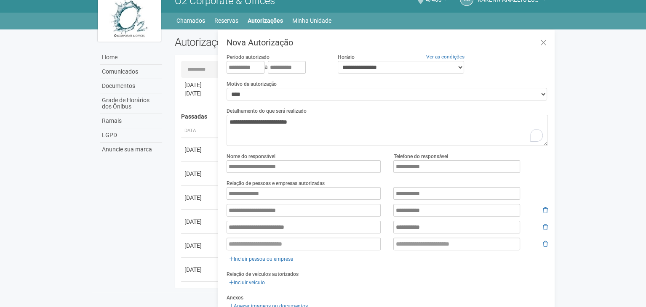 This screenshot has width=646, height=307. Describe the element at coordinates (235, 298) in the screenshot. I see `label: Anexos` at that location.